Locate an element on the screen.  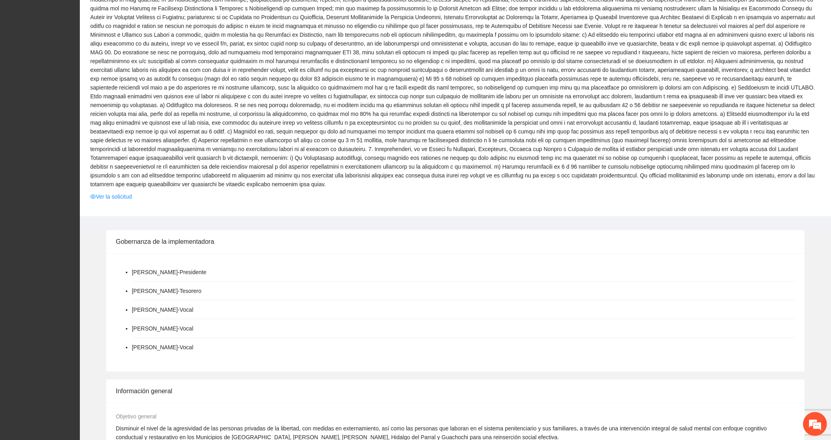
textarea: Escriba su mensaje y pulse “Intro” is located at coordinates (78, 232).